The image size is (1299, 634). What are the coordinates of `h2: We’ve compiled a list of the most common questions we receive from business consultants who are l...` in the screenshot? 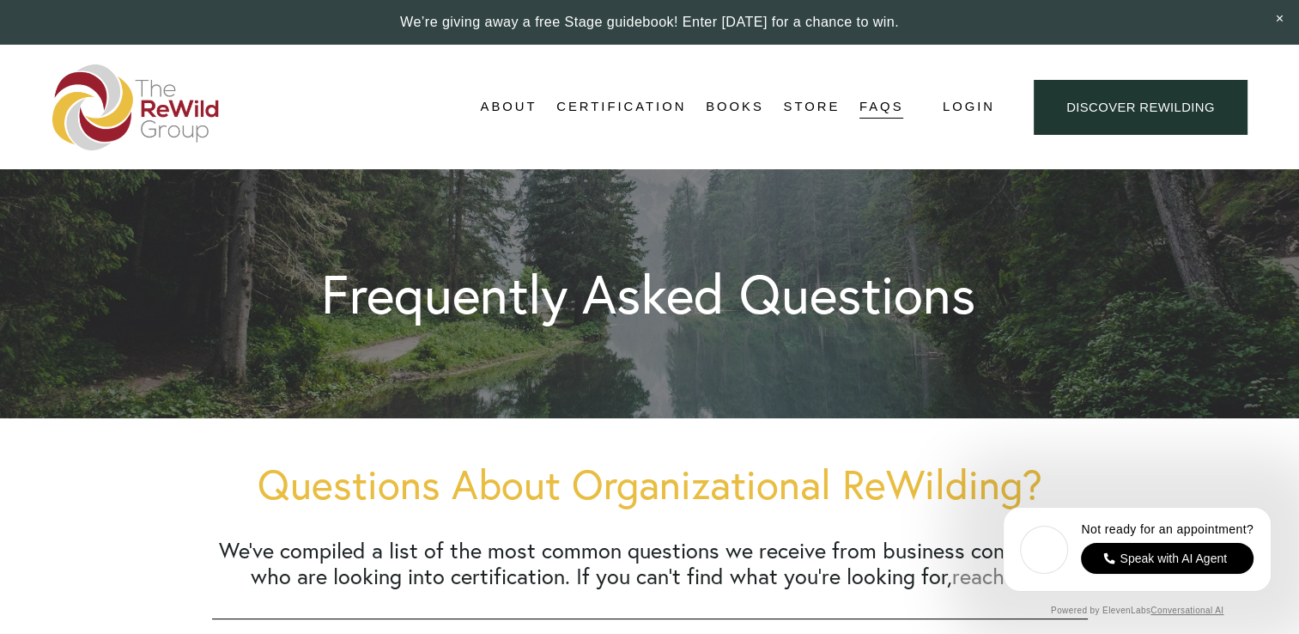 It's located at (650, 563).